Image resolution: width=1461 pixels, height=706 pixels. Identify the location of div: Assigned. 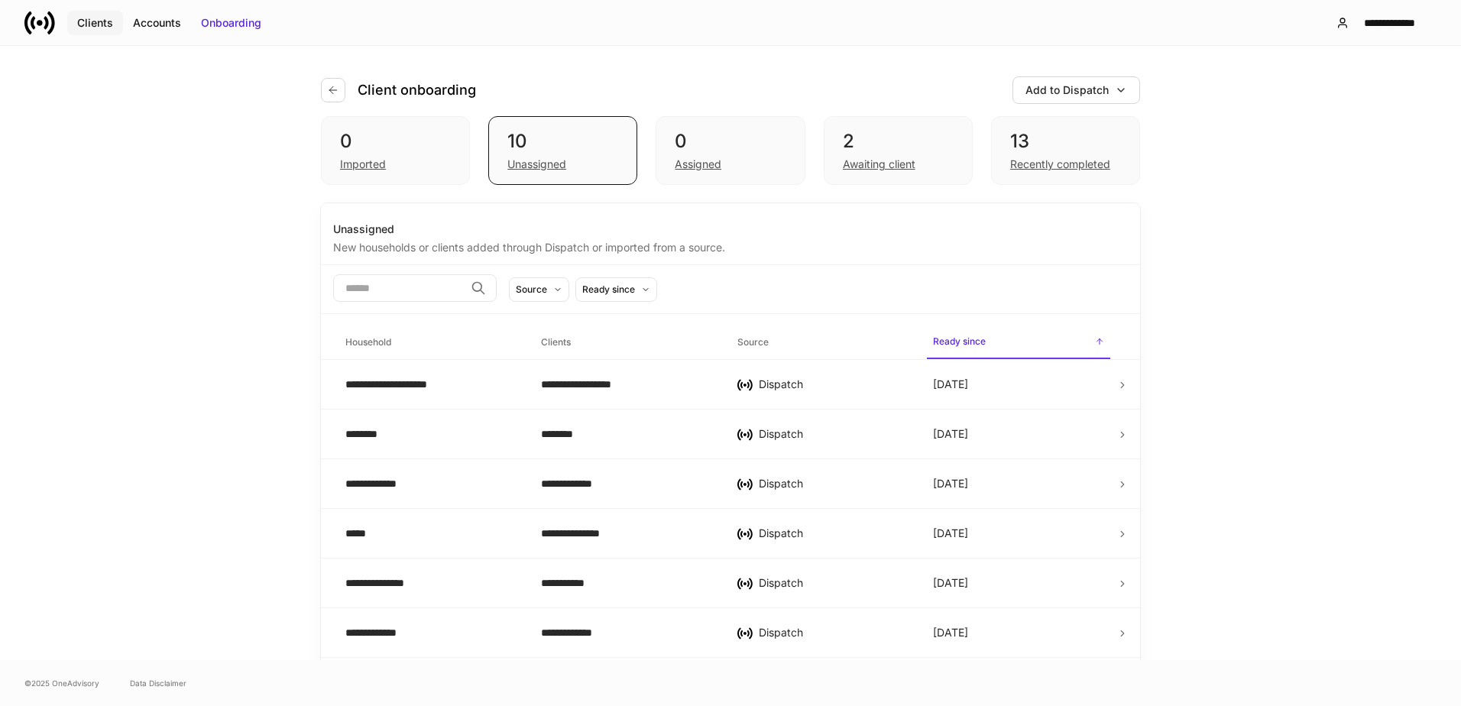
(698, 164).